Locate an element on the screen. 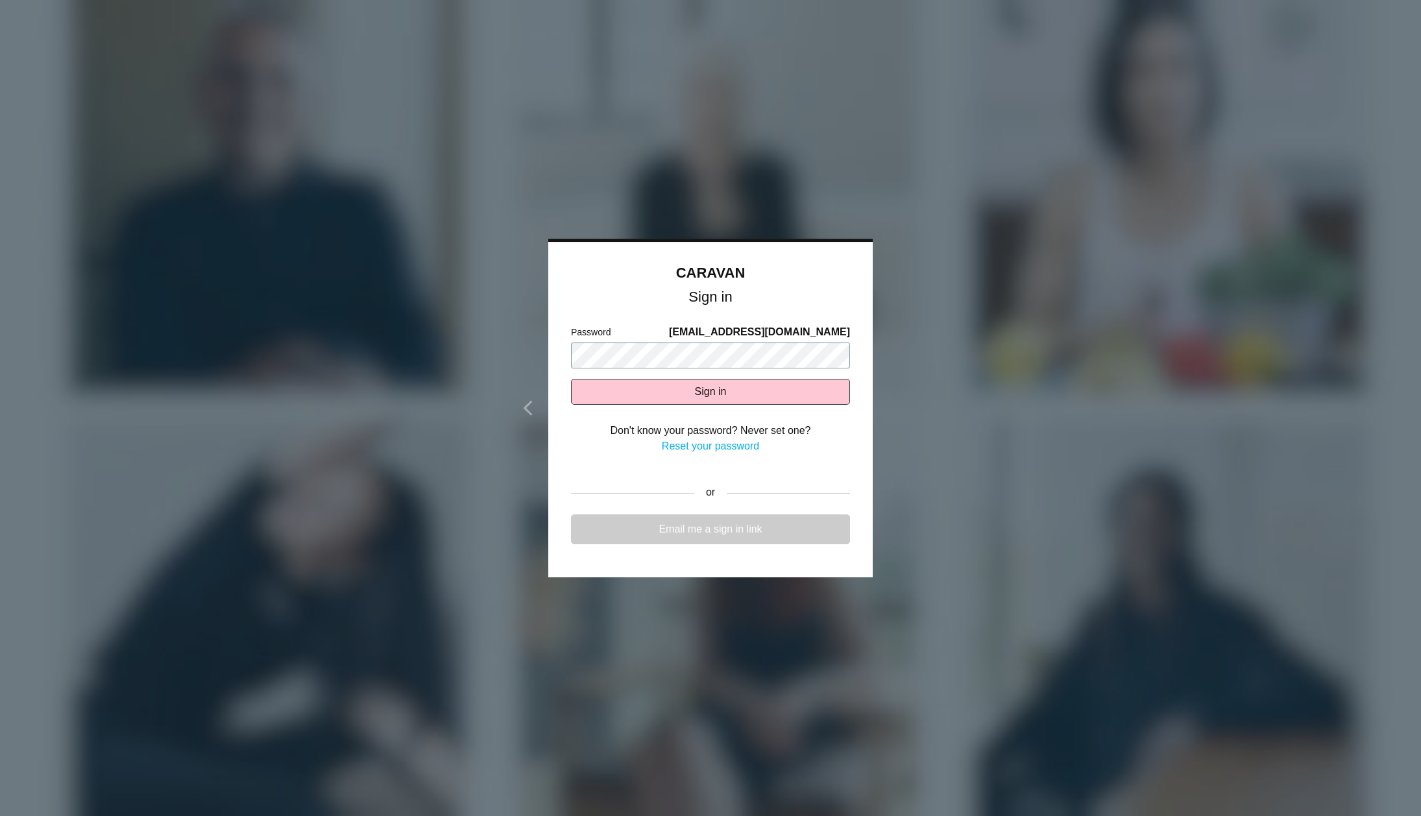 The height and width of the screenshot is (816, 1421). a: Reset your password is located at coordinates (710, 446).